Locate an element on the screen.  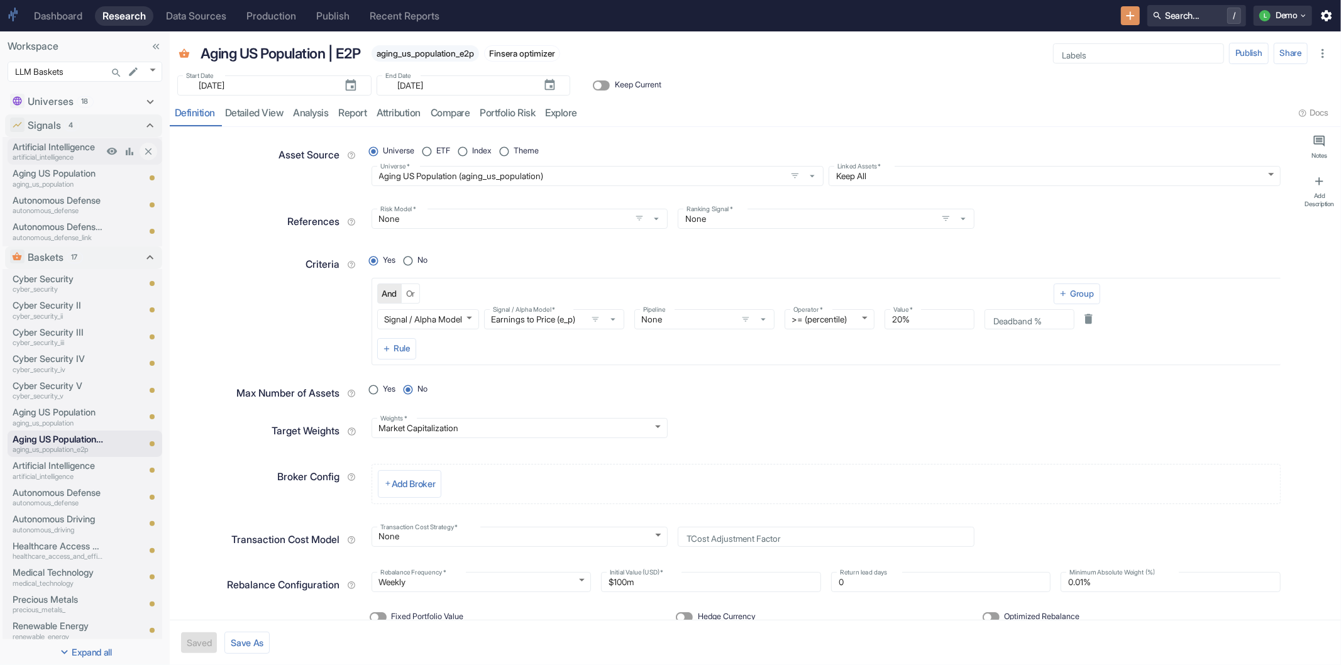
a: View Preview is located at coordinates (112, 152).